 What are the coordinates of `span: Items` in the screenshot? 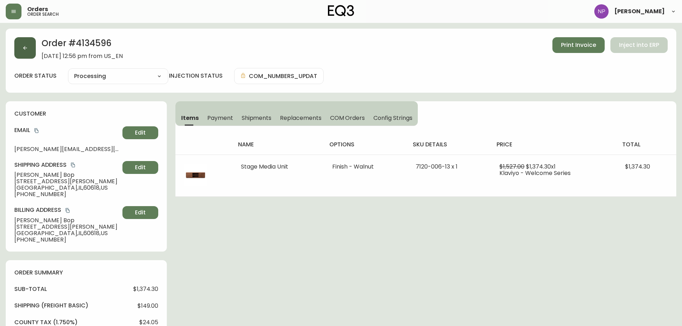 It's located at (190, 118).